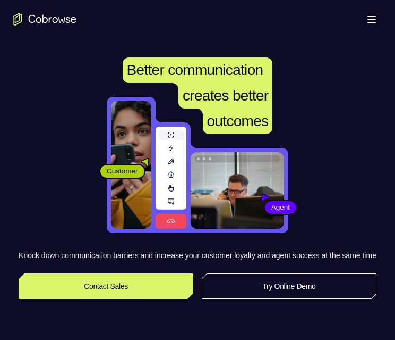 This screenshot has width=395, height=340. What do you see at coordinates (225, 95) in the screenshot?
I see `span: creates better` at bounding box center [225, 95].